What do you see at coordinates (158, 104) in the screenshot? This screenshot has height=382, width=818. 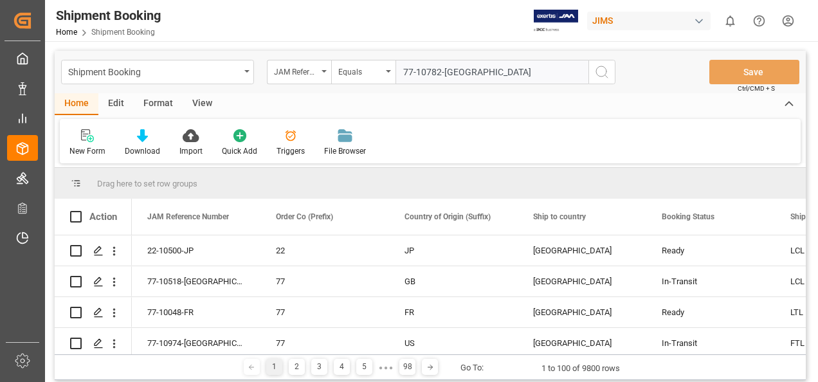 I see `div: Format` at bounding box center [158, 104].